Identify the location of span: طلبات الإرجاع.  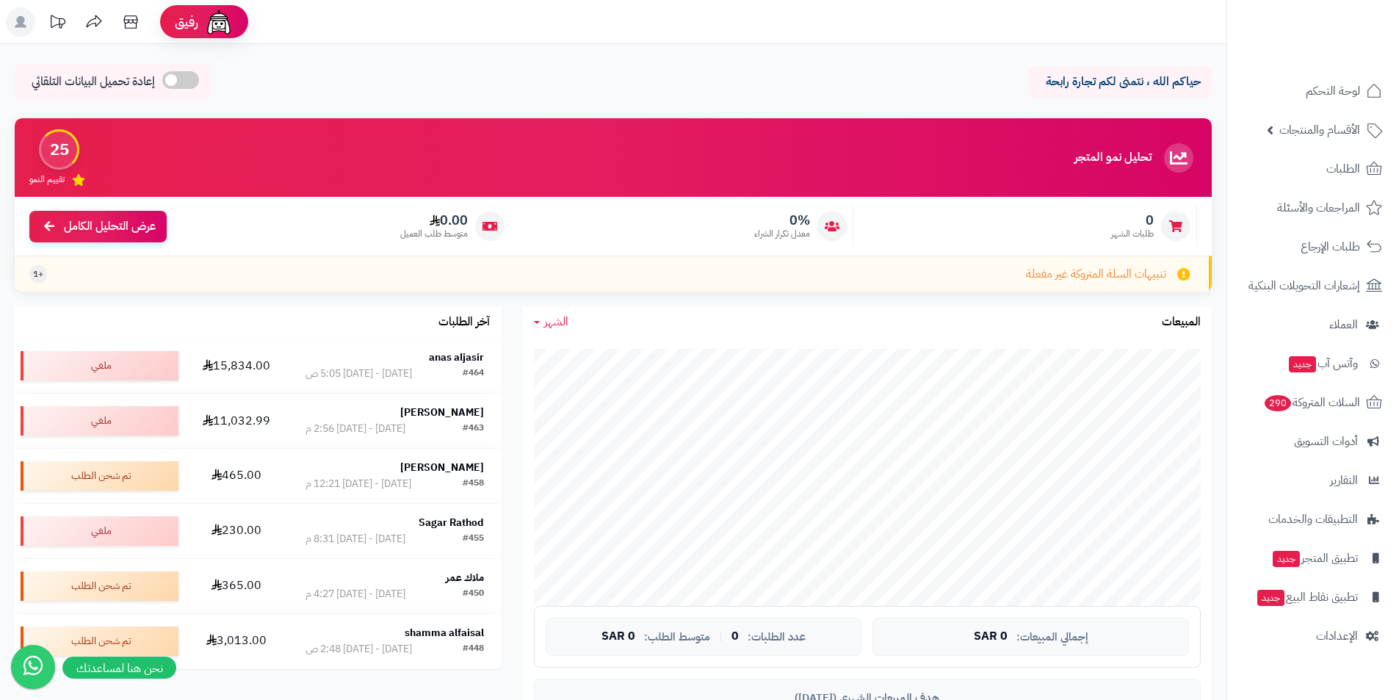
(1330, 247).